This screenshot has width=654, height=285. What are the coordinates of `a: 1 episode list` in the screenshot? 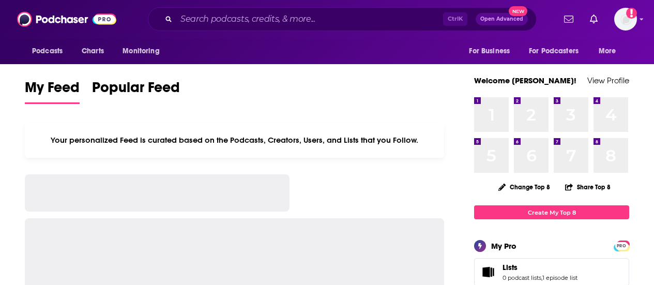 It's located at (560, 278).